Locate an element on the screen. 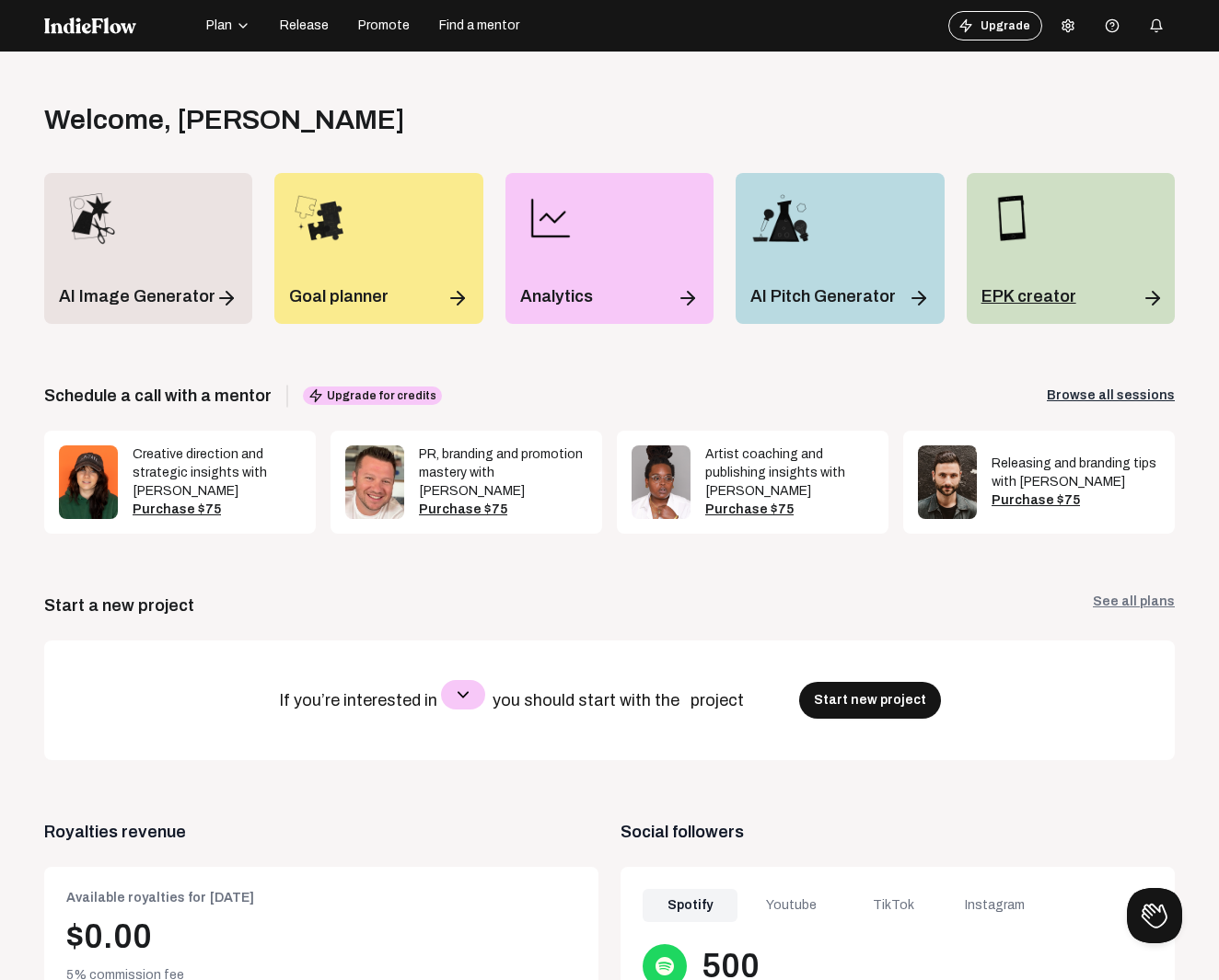 Image resolution: width=1219 pixels, height=980 pixels. button: Plan is located at coordinates (228, 26).